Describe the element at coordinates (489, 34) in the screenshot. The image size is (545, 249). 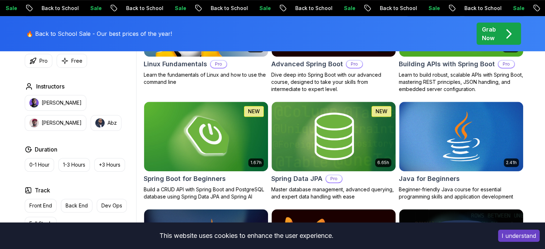
I see `p: Grab Now` at that location.